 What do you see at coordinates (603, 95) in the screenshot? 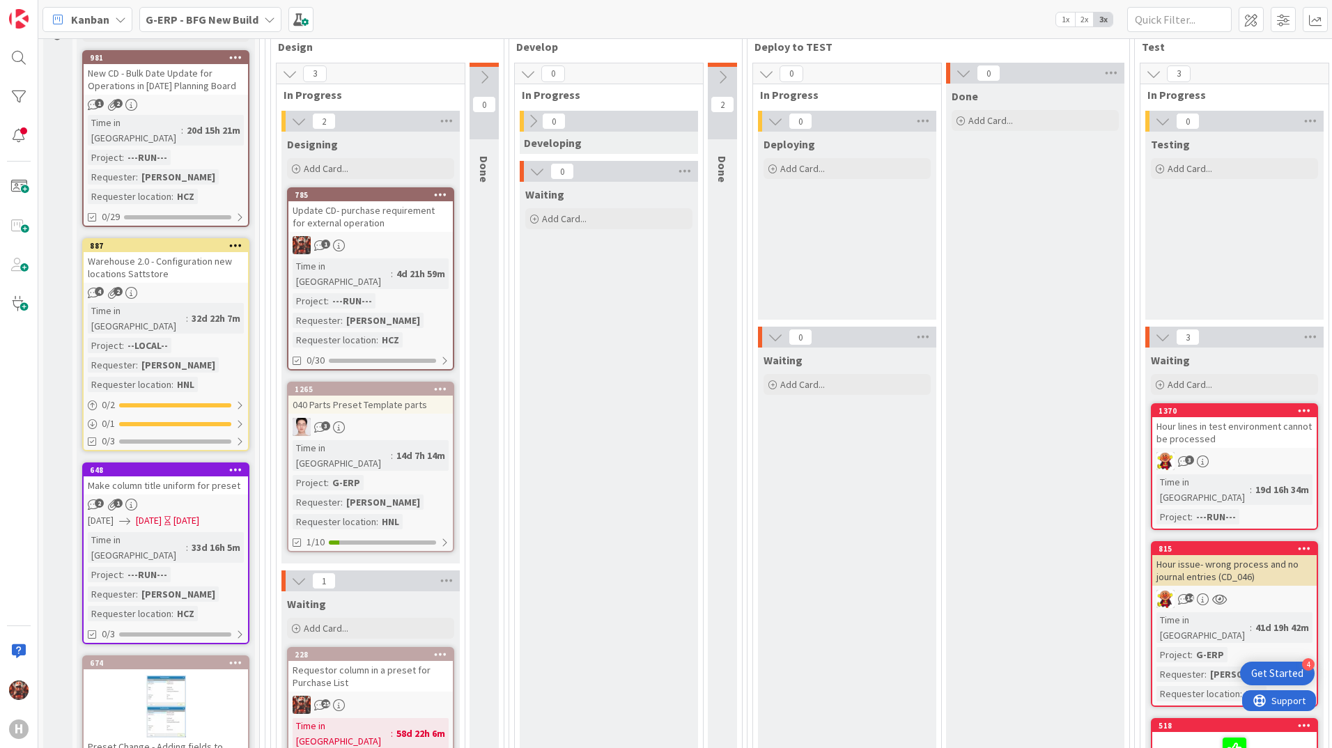
I see `span: In Progress` at bounding box center [603, 95].